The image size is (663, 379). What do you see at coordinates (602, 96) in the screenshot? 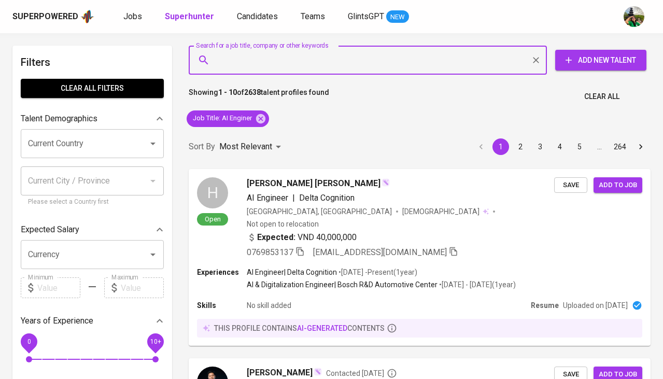
I see `button: Clear All` at bounding box center [602, 96].